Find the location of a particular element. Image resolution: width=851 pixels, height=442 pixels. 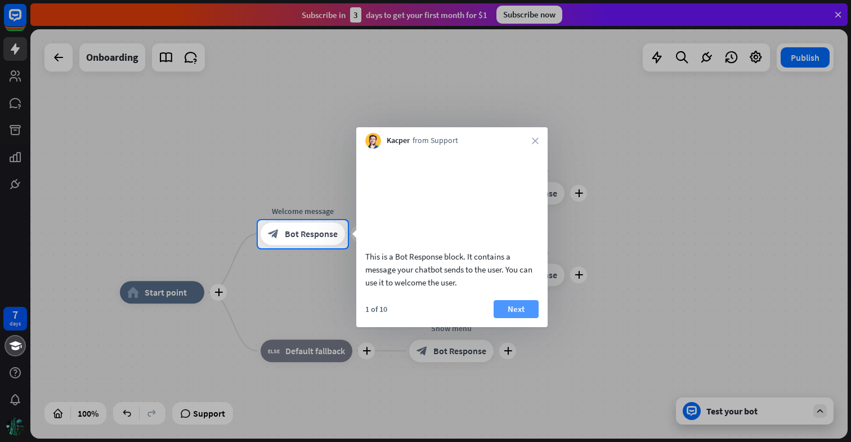

span: Kacper is located at coordinates (398, 141).